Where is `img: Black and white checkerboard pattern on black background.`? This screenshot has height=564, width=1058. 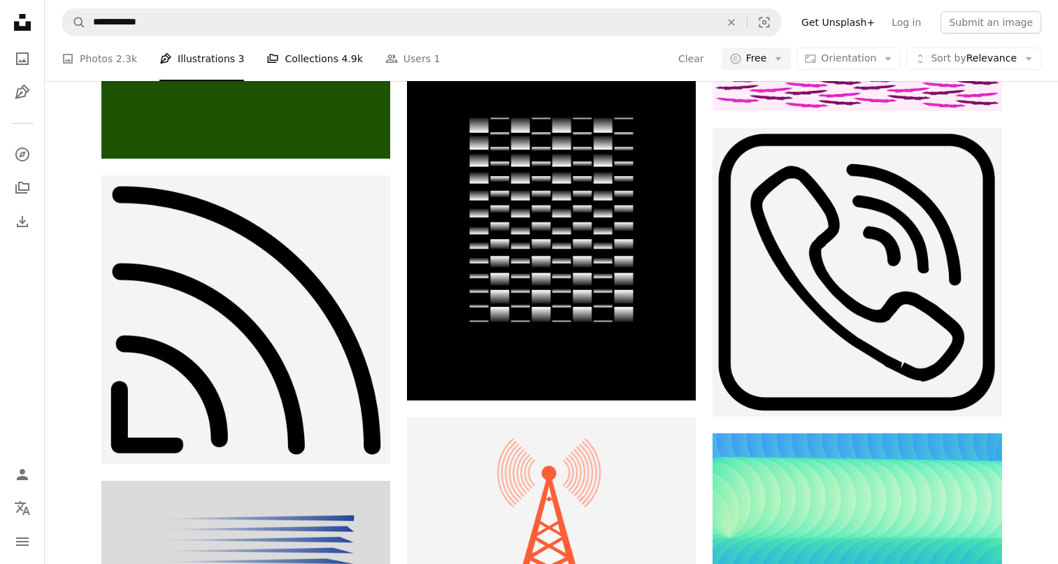
img: Black and white checkerboard pattern on black background. is located at coordinates (551, 220).